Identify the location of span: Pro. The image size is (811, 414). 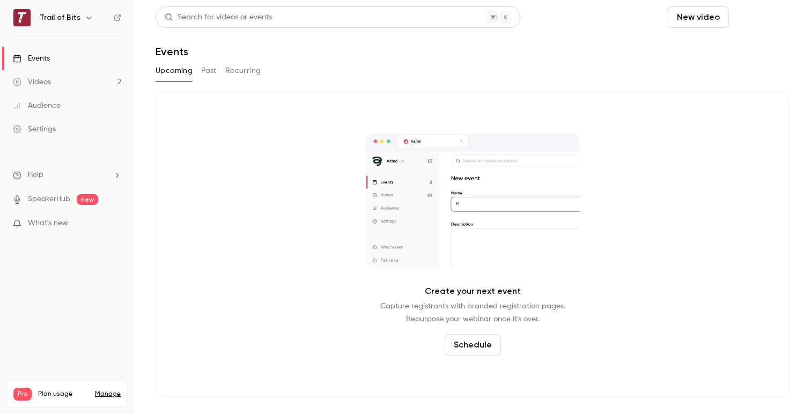
(23, 394).